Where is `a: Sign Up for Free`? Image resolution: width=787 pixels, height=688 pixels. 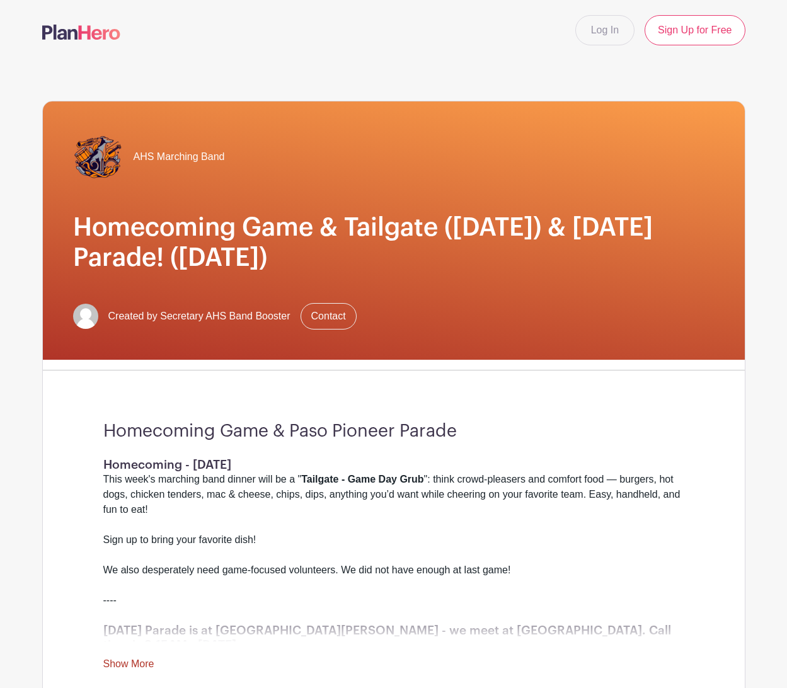 a: Sign Up for Free is located at coordinates (694, 30).